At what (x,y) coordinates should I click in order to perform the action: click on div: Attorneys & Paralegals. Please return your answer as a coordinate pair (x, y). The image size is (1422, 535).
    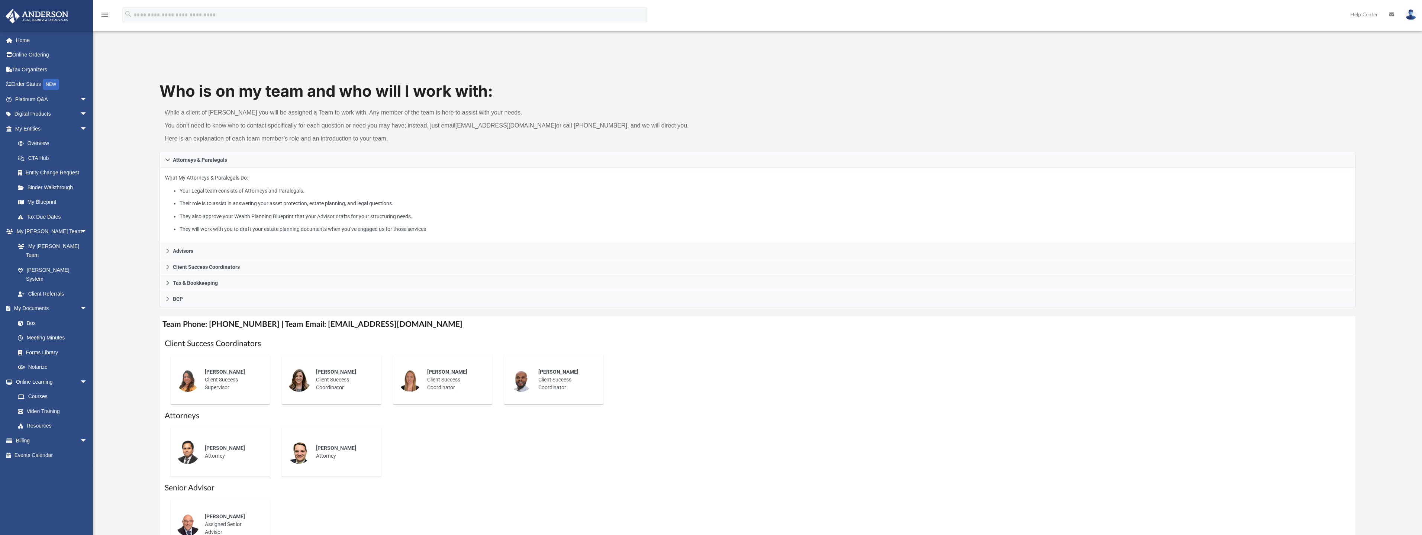
    Looking at the image, I should click on (757, 206).